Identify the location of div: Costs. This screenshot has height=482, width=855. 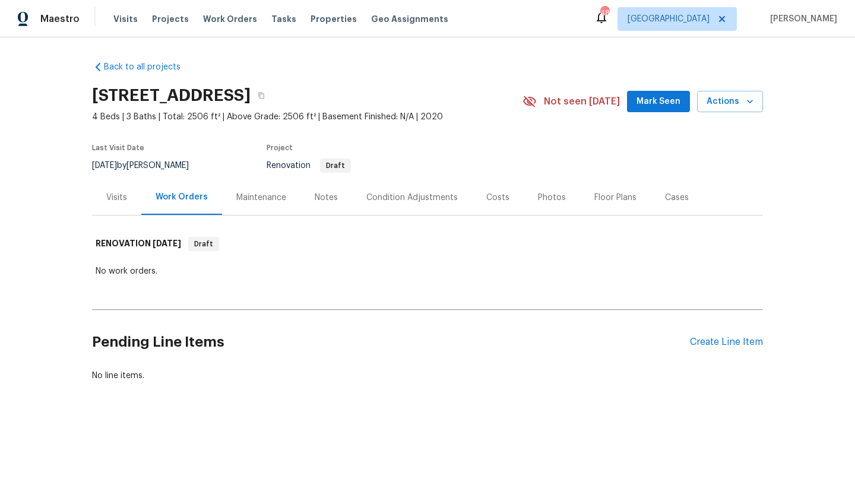
(497, 198).